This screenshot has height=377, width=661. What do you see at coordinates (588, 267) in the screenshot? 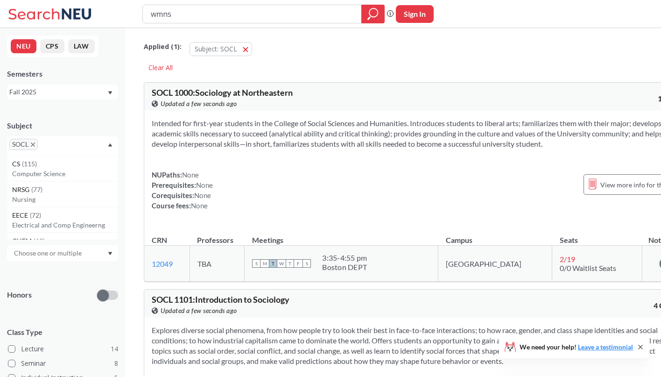
I see `span: 0/0 Waitlist Seats` at bounding box center [588, 267].